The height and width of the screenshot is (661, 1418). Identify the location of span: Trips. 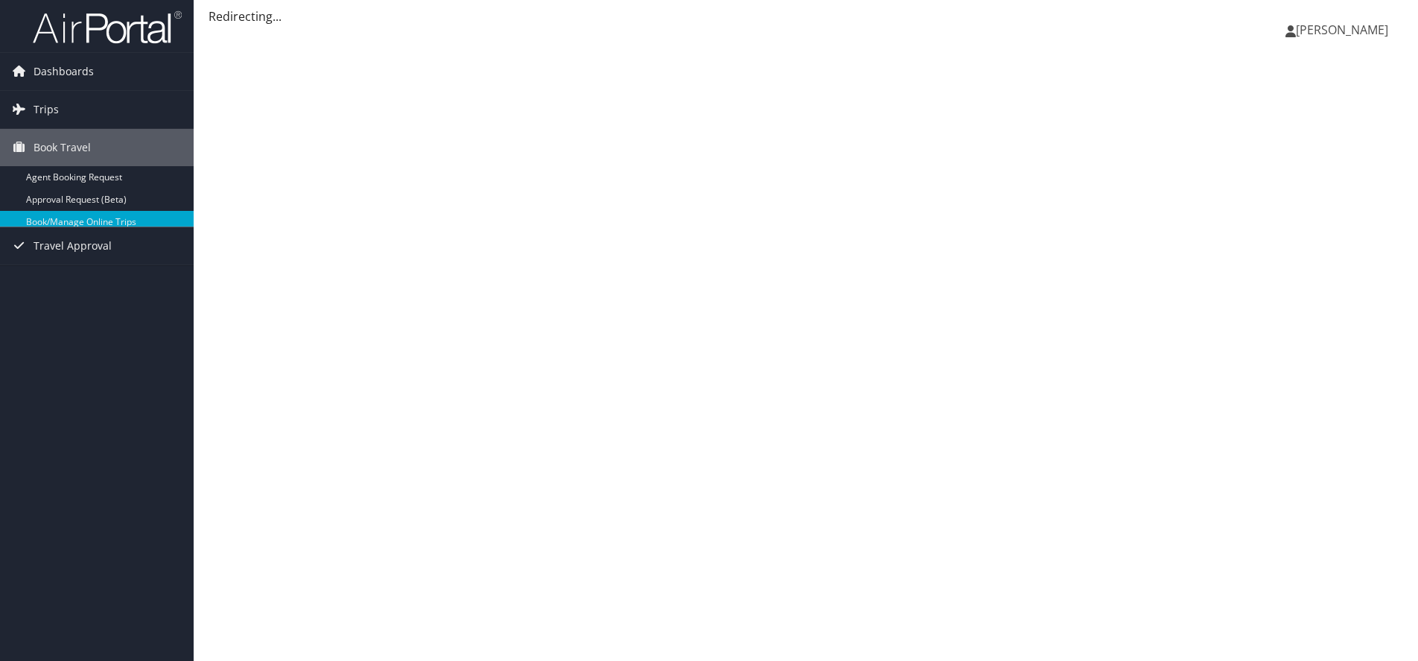
(46, 110).